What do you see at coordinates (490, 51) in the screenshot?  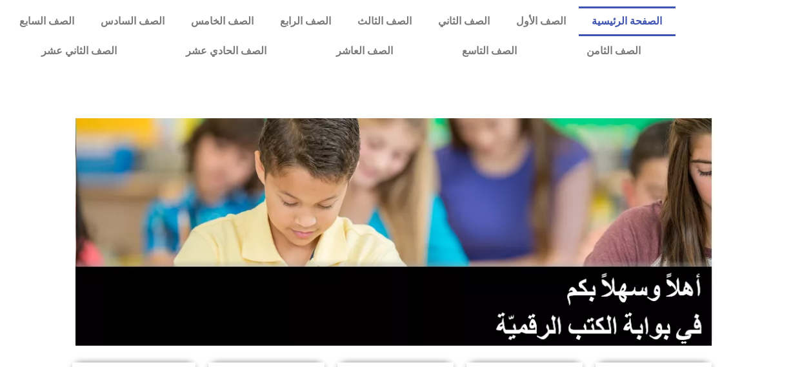 I see `a: الصف التاسع` at bounding box center [490, 51].